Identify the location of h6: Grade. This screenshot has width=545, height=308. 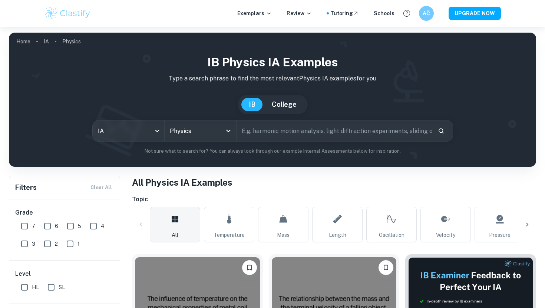
(65, 213).